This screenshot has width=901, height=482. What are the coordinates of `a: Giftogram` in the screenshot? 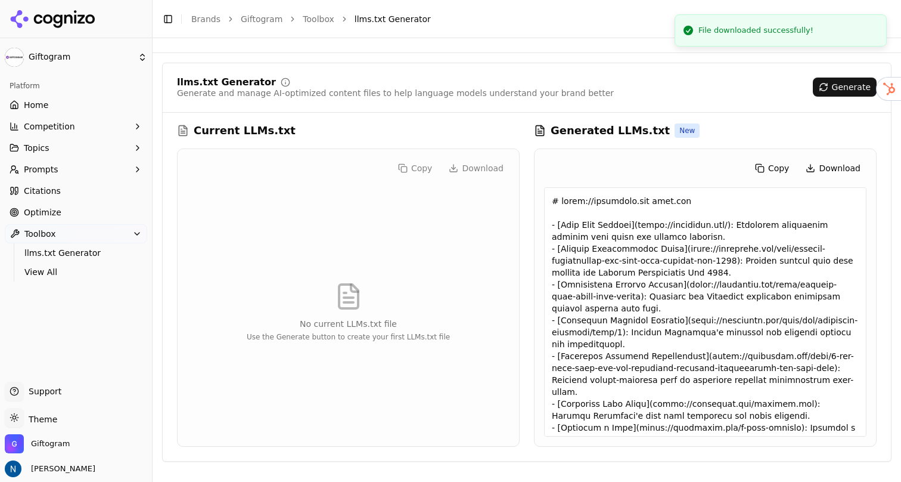 It's located at (262, 19).